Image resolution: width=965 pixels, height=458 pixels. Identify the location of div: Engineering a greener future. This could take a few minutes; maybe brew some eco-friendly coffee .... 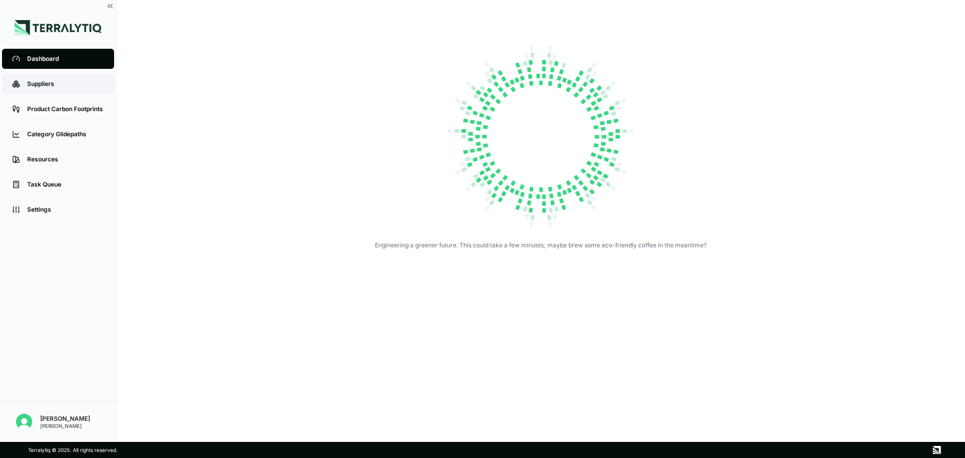
(541, 245).